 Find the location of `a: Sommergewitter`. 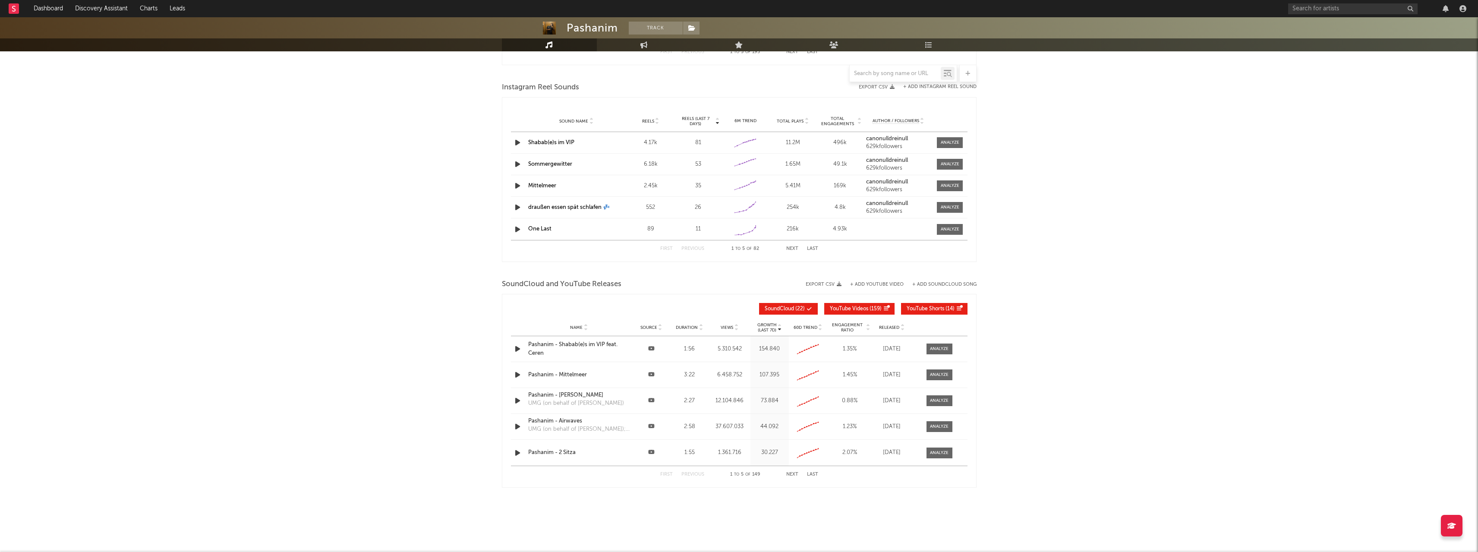

a: Sommergewitter is located at coordinates (550, 164).